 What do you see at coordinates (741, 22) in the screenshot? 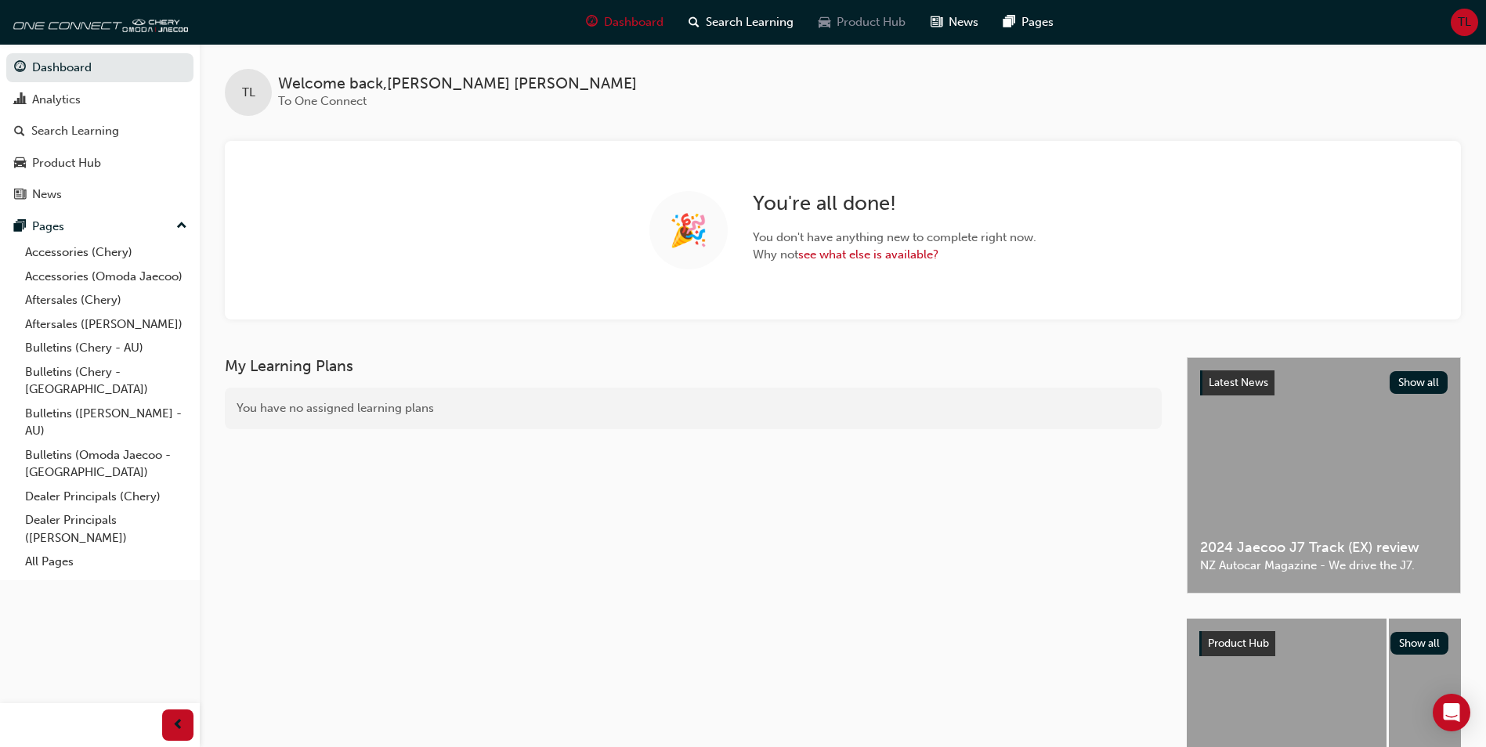
I see `a: search-iconSearch Learning` at bounding box center [741, 22].